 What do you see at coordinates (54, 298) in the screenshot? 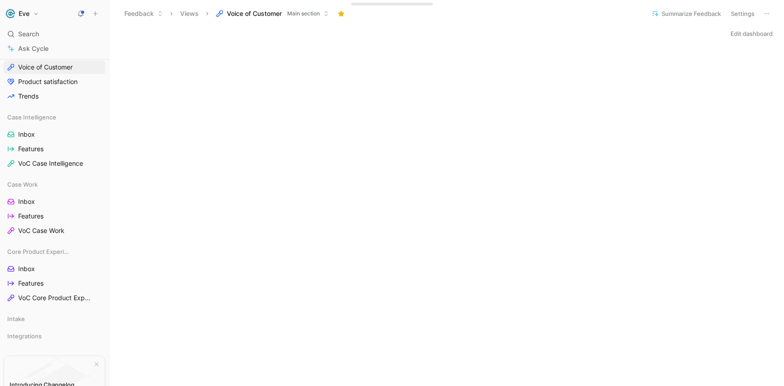
I see `a: VoC Core Product Experience` at bounding box center [54, 298].